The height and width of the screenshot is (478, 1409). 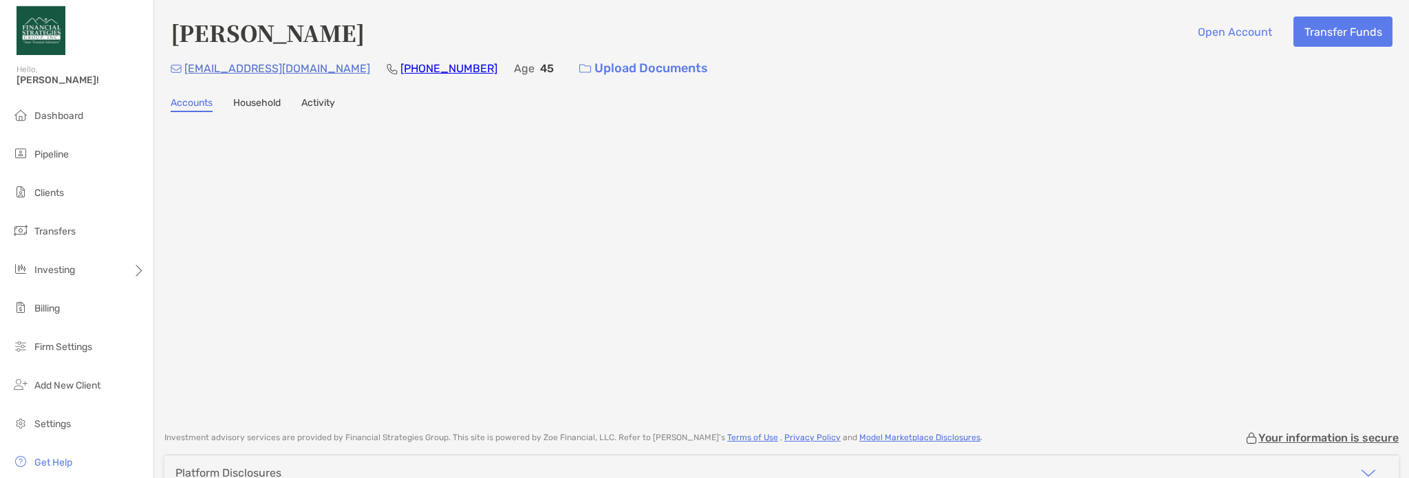 What do you see at coordinates (1234, 32) in the screenshot?
I see `button: Open Account` at bounding box center [1234, 32].